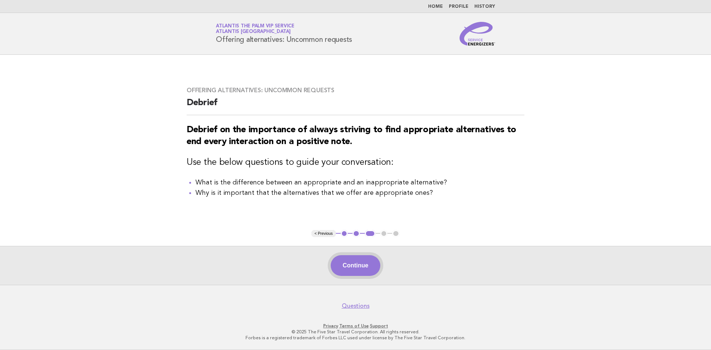  What do you see at coordinates (345, 234) in the screenshot?
I see `button: 1` at bounding box center [345, 234].